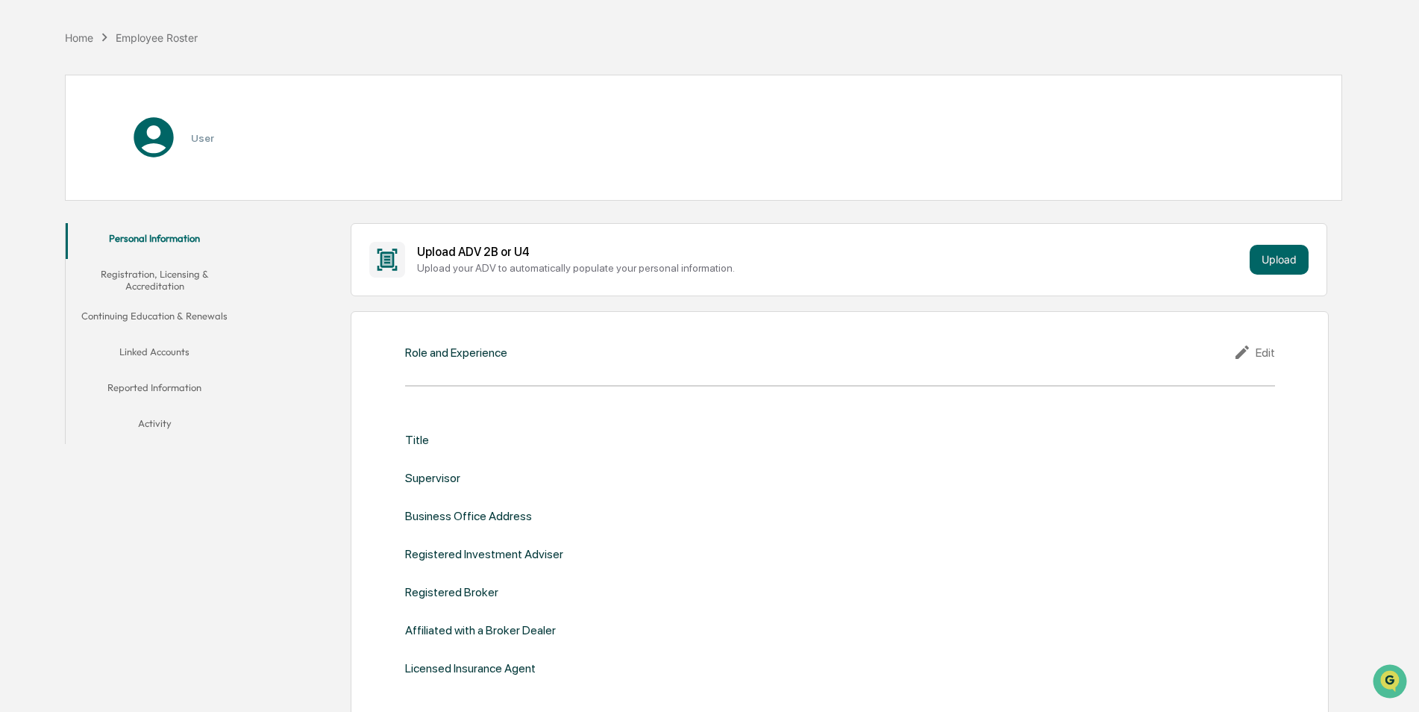 The image size is (1419, 712). What do you see at coordinates (63, 195) in the screenshot?
I see `span: Preclearance` at bounding box center [63, 195].